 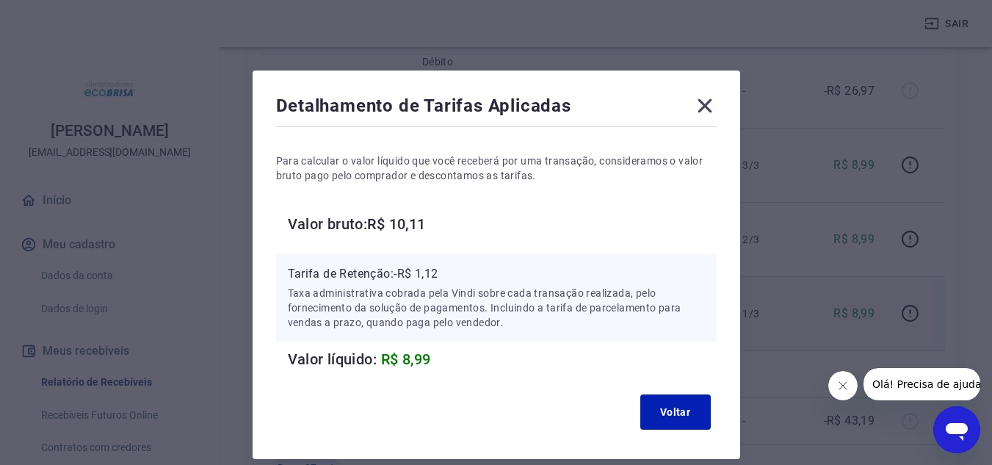 I want to click on h6: Valor líquido:, so click(x=502, y=359).